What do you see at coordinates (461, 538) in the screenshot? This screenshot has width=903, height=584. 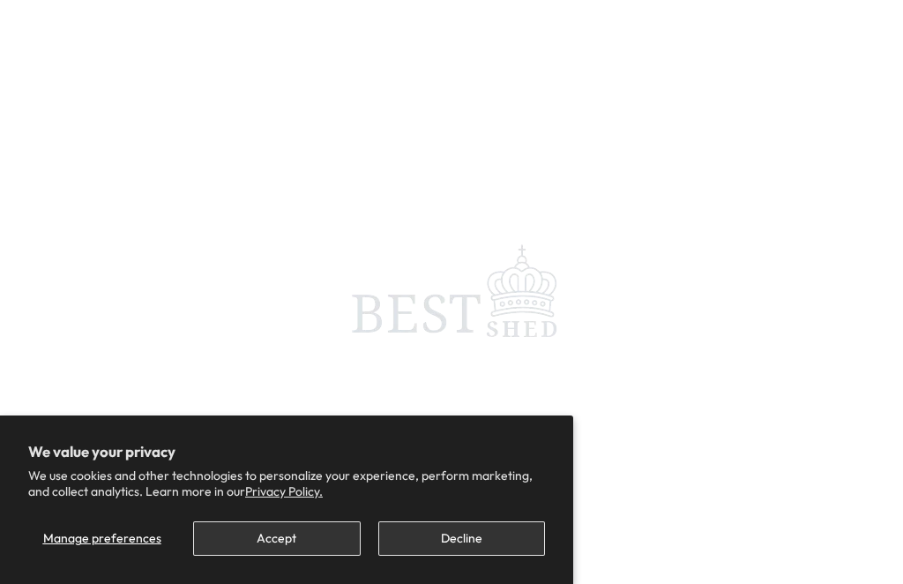 I see `button: Decline` at bounding box center [461, 538].